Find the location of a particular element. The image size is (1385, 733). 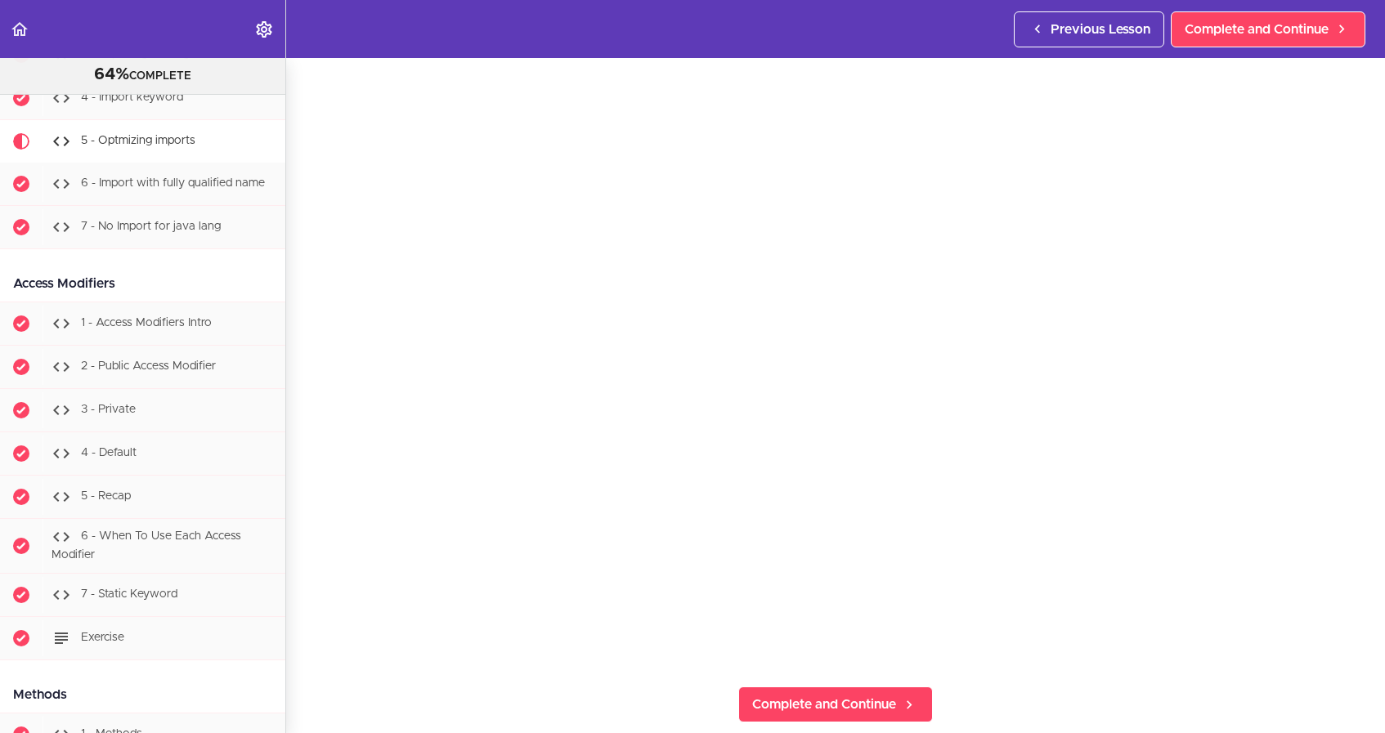

span: 7 - Static Keyword is located at coordinates (129, 594).